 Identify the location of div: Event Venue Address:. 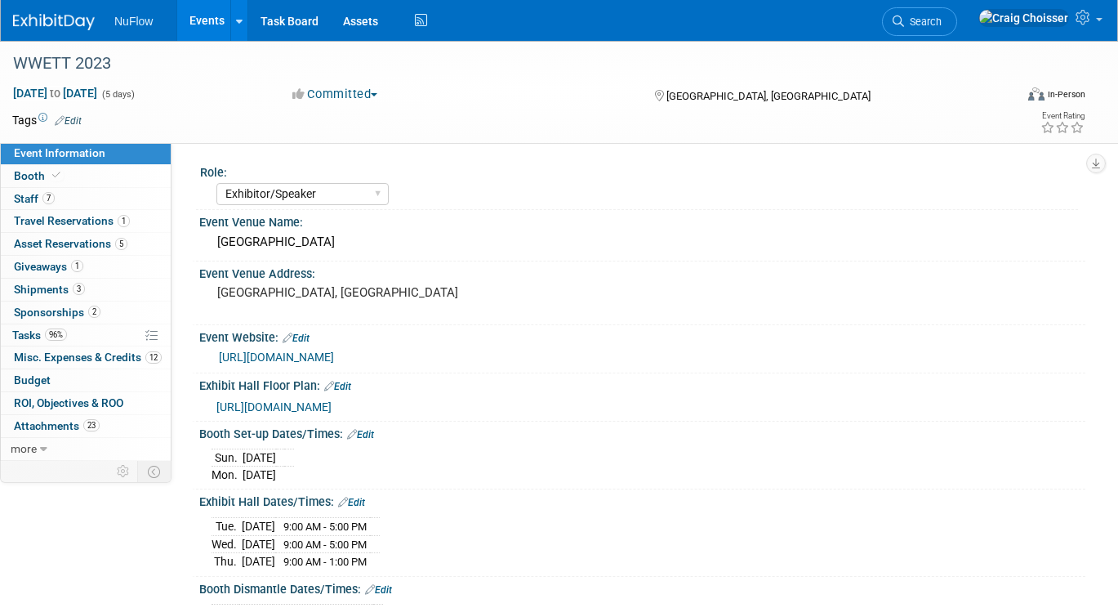
(642, 271).